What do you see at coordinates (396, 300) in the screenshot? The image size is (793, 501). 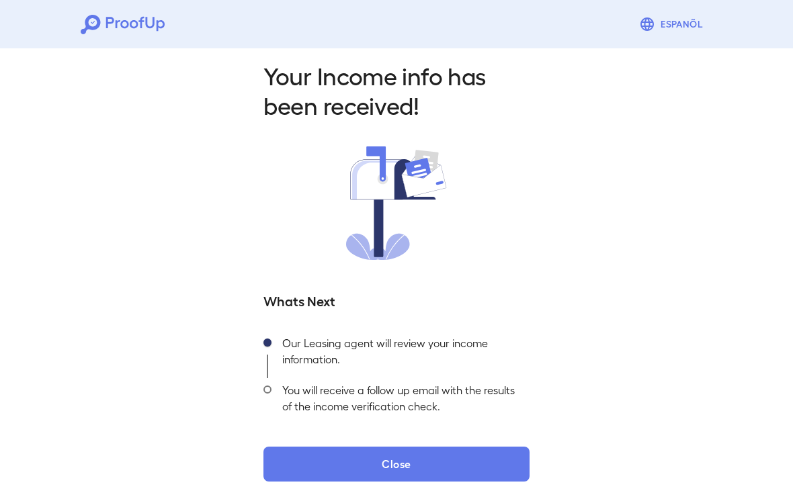 I see `h5: Whats Next` at bounding box center [396, 300].